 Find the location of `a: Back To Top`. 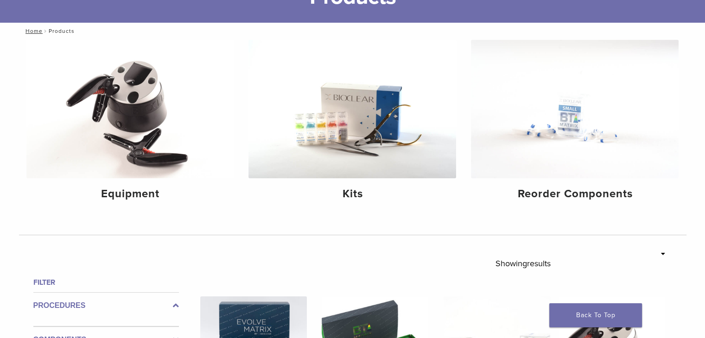

a: Back To Top is located at coordinates (595, 316).